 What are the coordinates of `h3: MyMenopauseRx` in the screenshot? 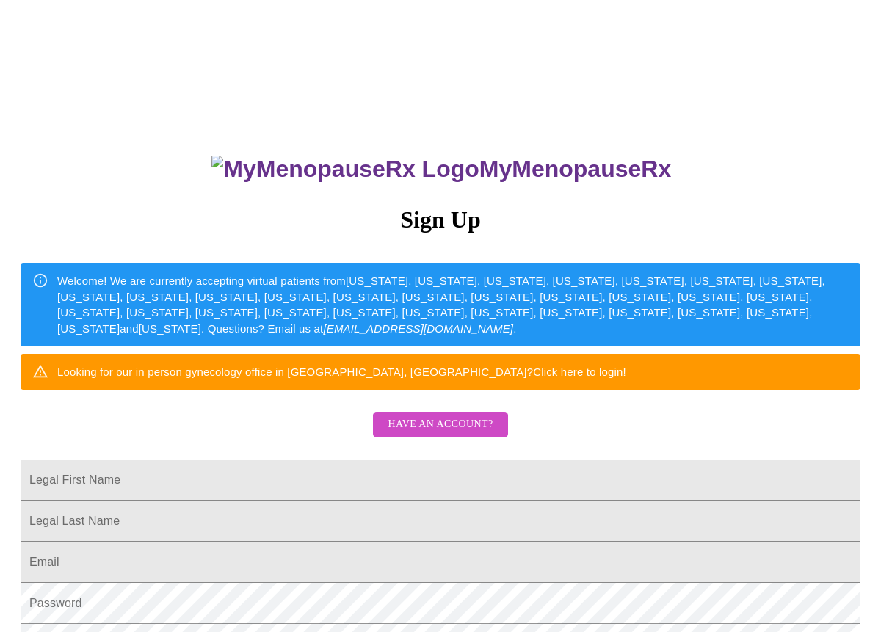 It's located at (442, 169).